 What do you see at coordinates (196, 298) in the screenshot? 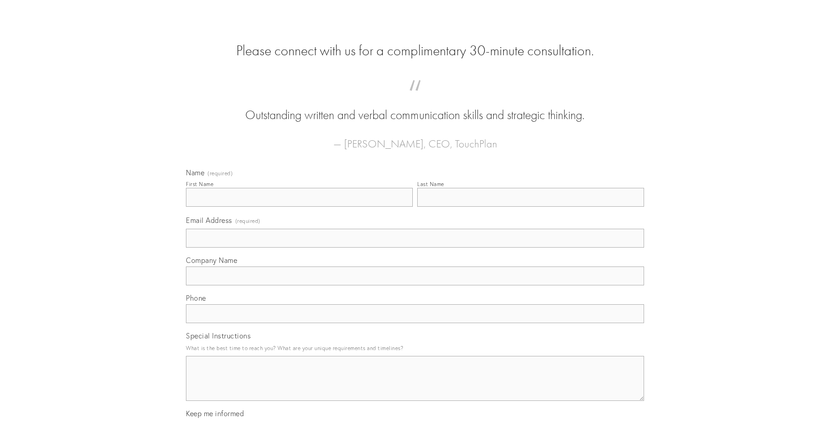
I see `span: Phone` at bounding box center [196, 298].